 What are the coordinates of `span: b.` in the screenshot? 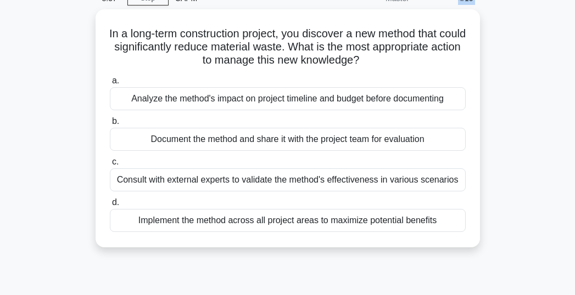 It's located at (115, 121).